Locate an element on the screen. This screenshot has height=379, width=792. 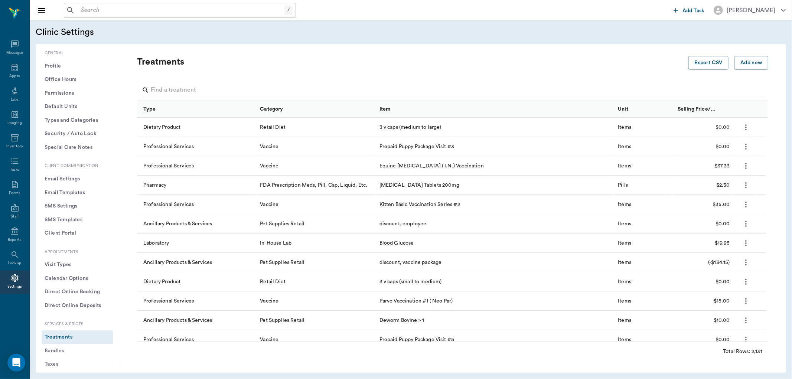
div: Category is located at coordinates (272, 109).